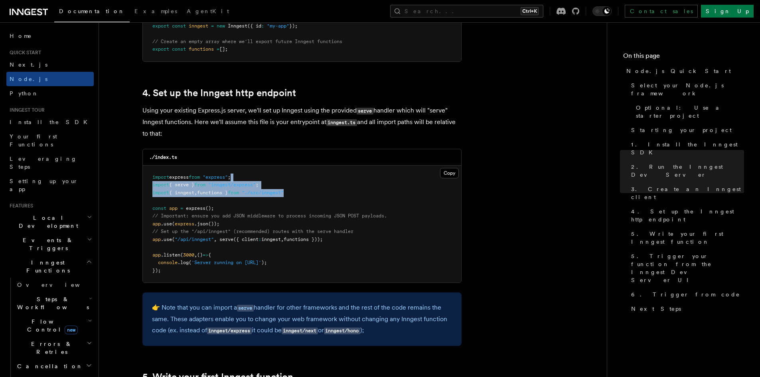 The width and height of the screenshot is (760, 377). I want to click on span: .use, so click(166, 224).